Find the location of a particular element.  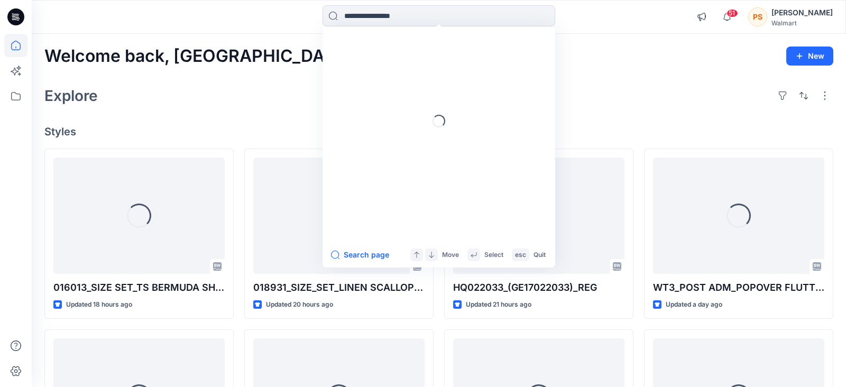

span: 51 is located at coordinates (732, 13).